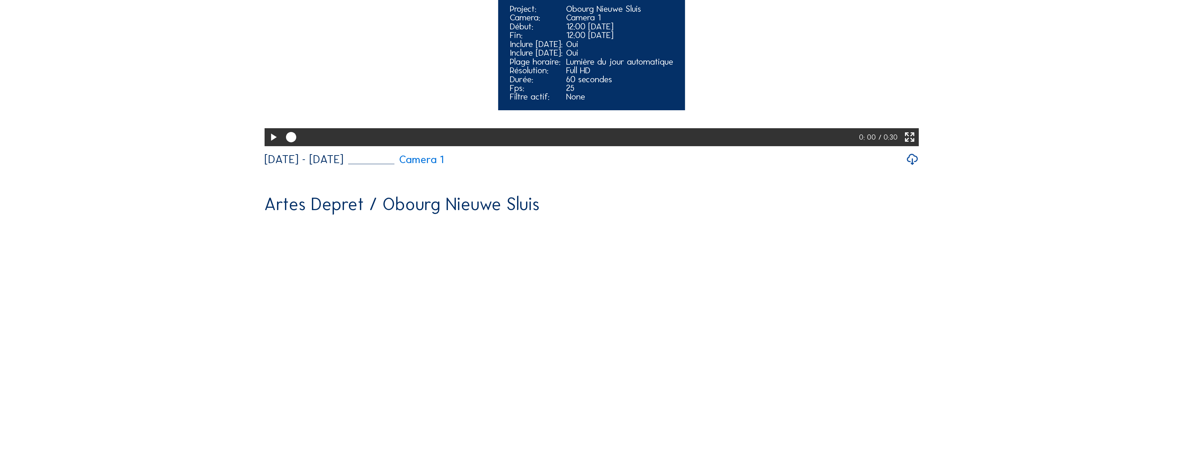 Image resolution: width=1183 pixels, height=451 pixels. Describe the element at coordinates (536, 35) in the screenshot. I see `div: Fin:` at that location.